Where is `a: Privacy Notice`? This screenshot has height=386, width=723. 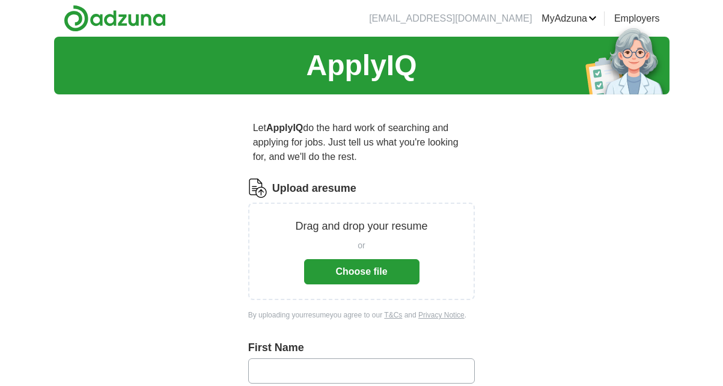
a: Privacy Notice is located at coordinates (441, 315).